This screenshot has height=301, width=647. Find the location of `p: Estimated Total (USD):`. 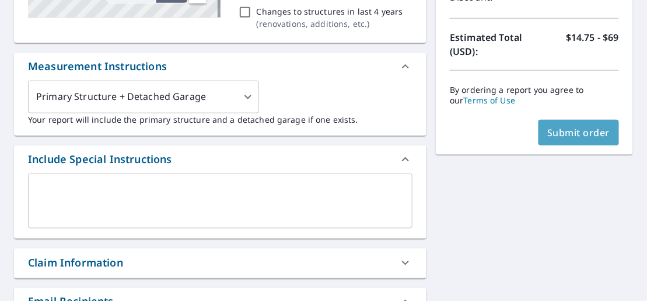

p: Estimated Total (USD): is located at coordinates (492, 44).